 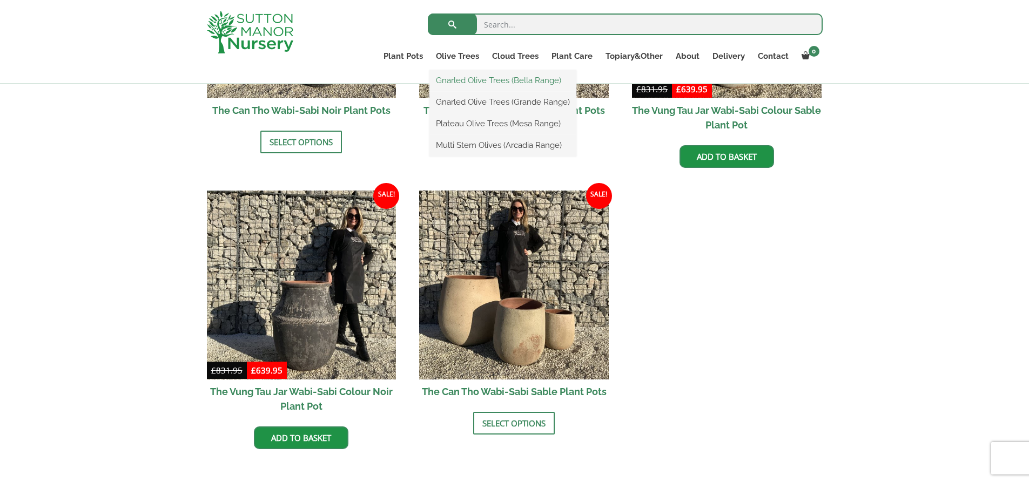 What do you see at coordinates (503, 145) in the screenshot?
I see `a: Multi Stem Olives (Arcadia Range)` at bounding box center [503, 145].